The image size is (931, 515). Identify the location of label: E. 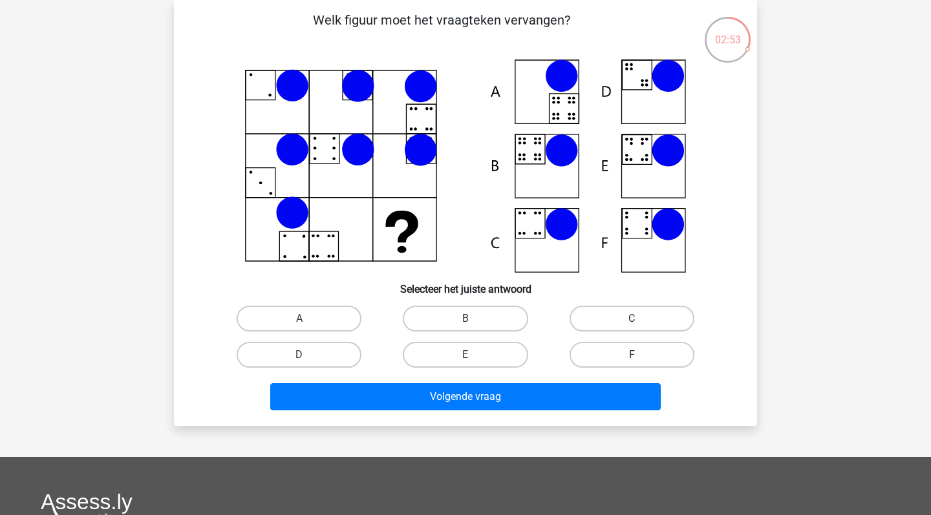
(465, 355).